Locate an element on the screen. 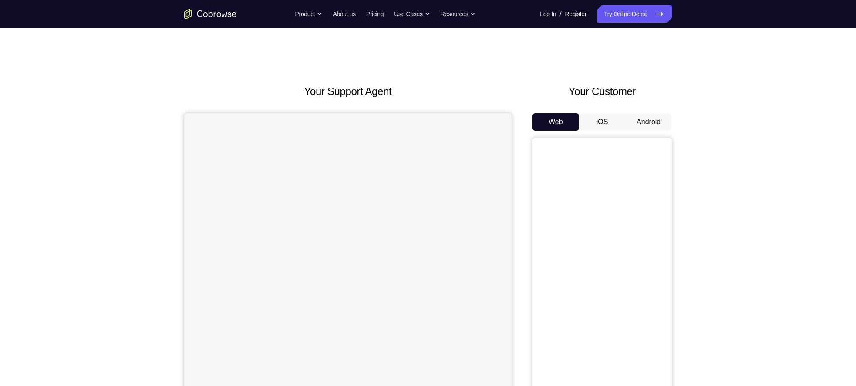  button: Resources is located at coordinates (458, 14).